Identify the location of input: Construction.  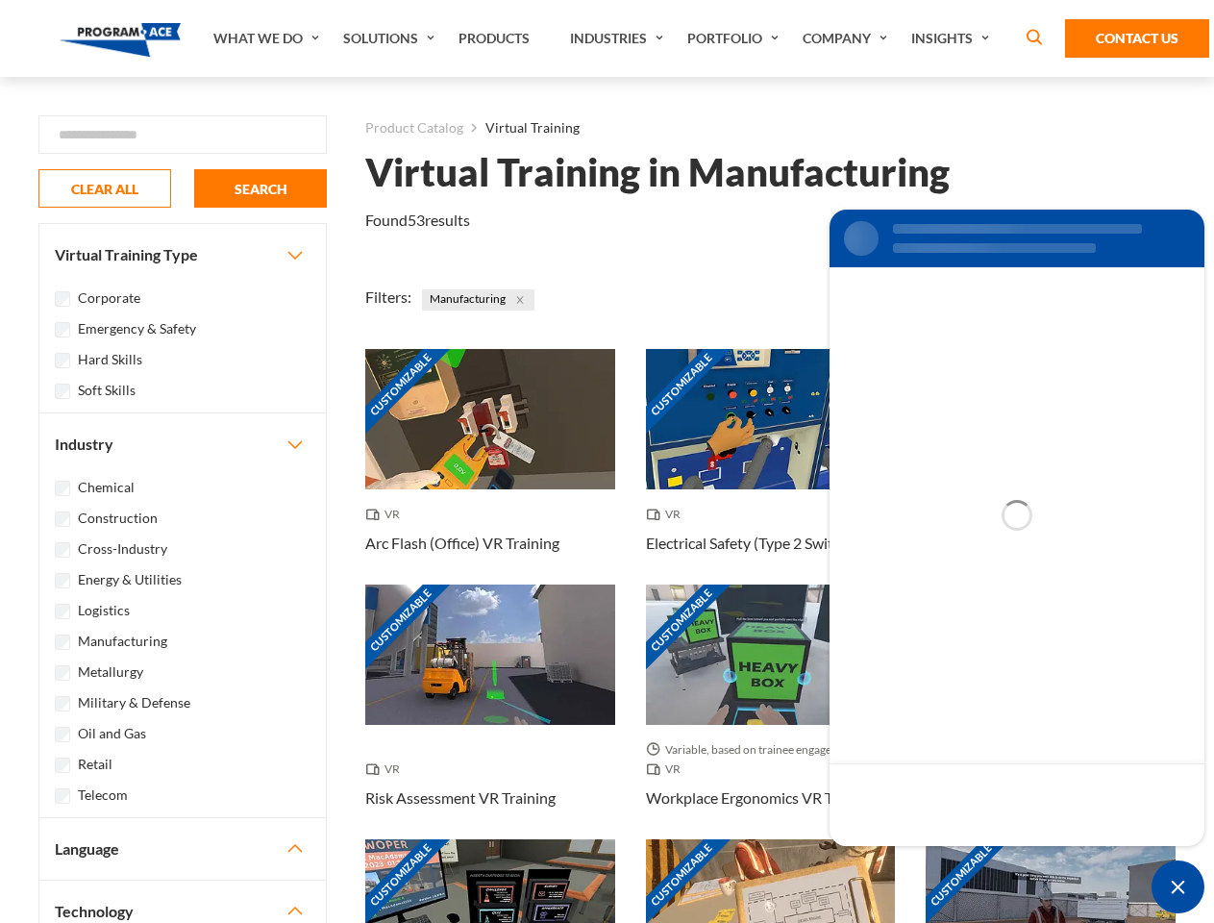
(62, 519).